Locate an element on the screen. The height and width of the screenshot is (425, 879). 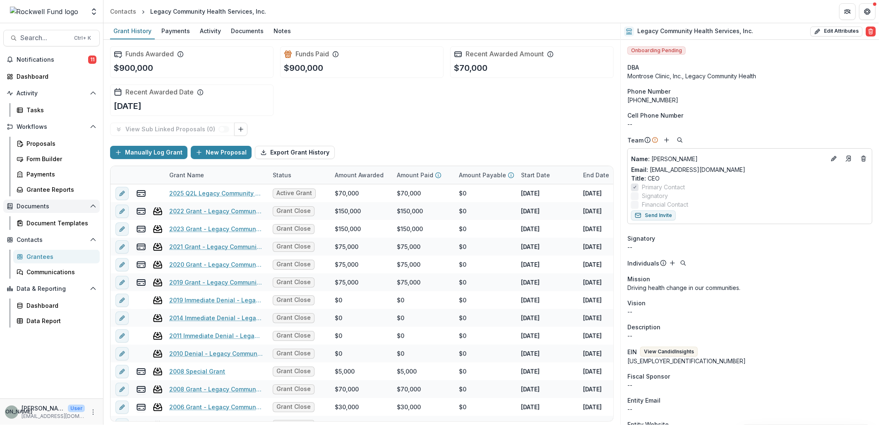
div: Legacy Community Health Services, Inc. is located at coordinates (208, 11).